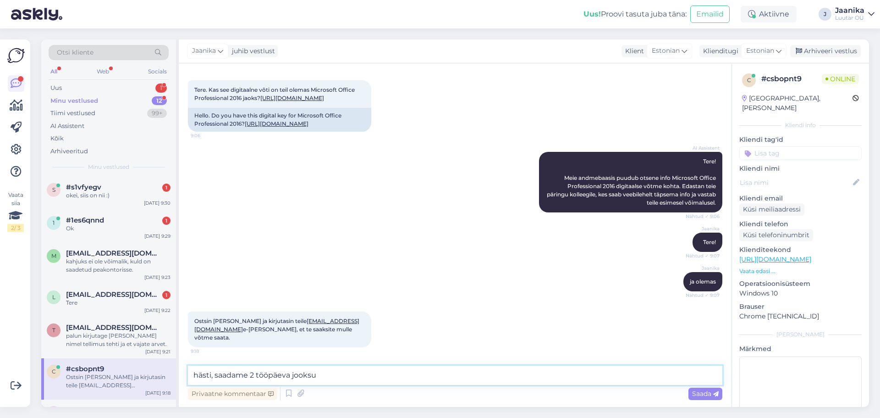 The image size is (880, 418). Describe the element at coordinates (114, 253) in the screenshot. I see `span: martensirelin@gmail.com` at that location.